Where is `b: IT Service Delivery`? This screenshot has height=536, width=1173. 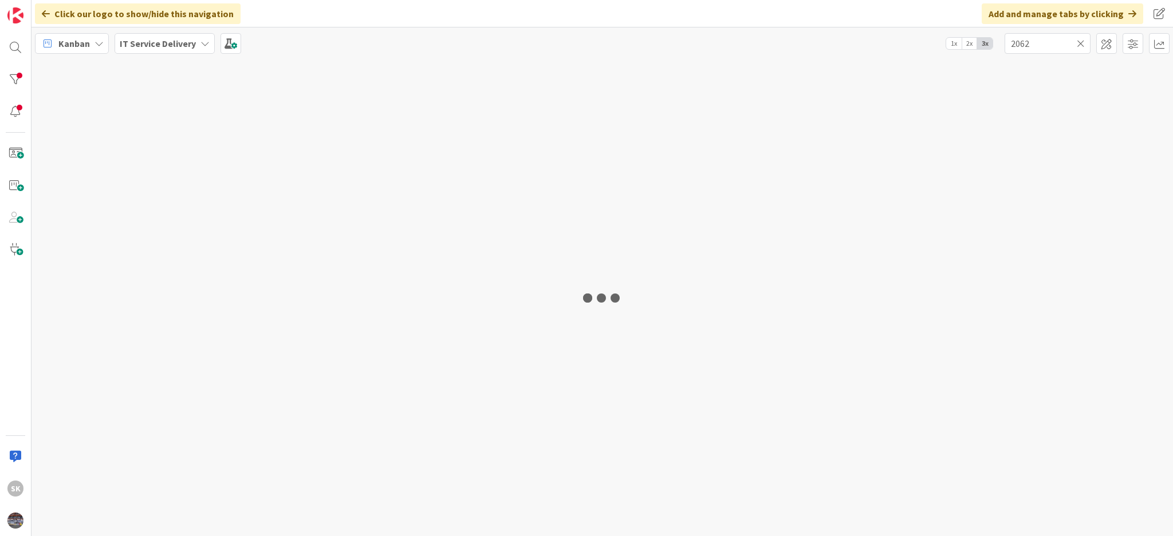
b: IT Service Delivery is located at coordinates (157, 44).